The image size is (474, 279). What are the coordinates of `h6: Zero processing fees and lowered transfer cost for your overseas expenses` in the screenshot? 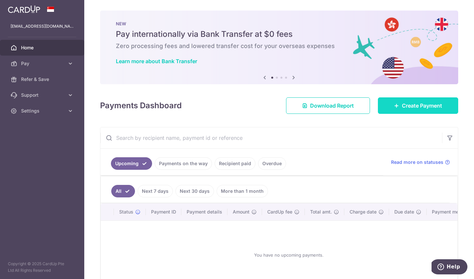 It's located at (279, 46).